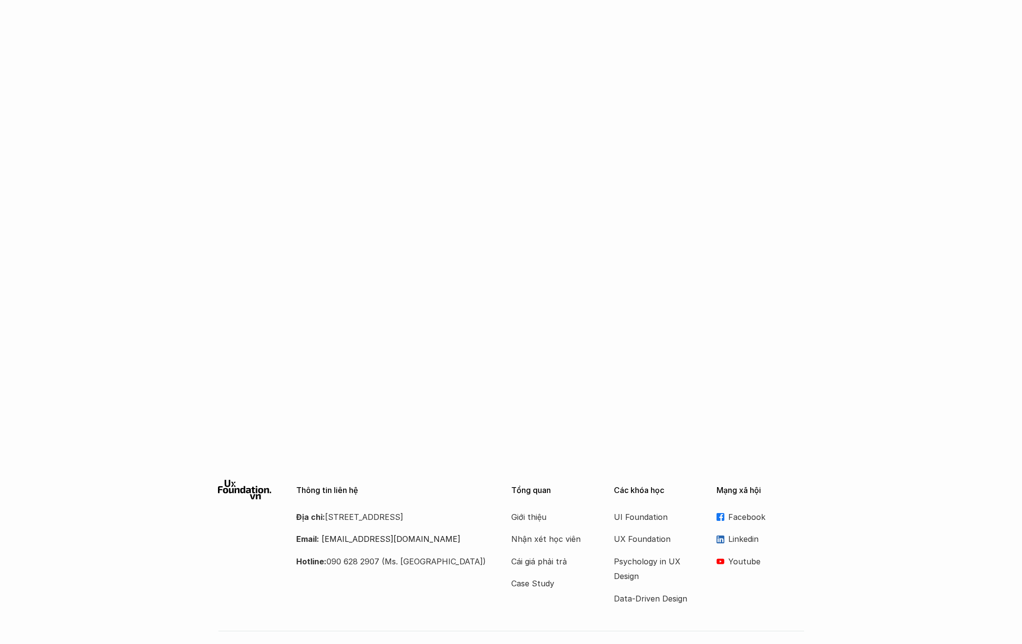 This screenshot has height=644, width=1022. Describe the element at coordinates (760, 539) in the screenshot. I see `a: Linkedin` at that location.